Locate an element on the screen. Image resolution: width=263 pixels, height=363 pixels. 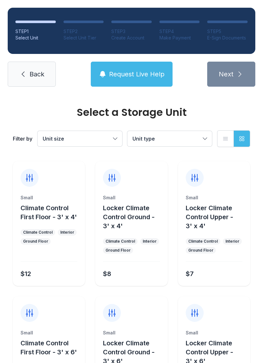
button: Climate Control First Floor - 3' x 4' is located at coordinates (51, 212).